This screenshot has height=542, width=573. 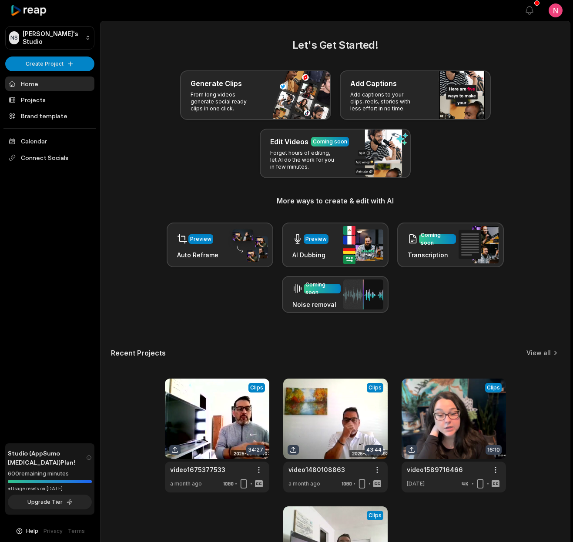 I want to click on button: Create Project, so click(x=50, y=64).